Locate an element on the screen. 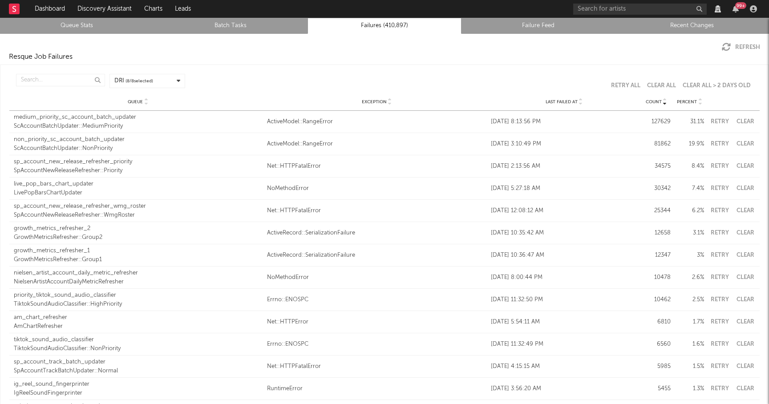  a: tiktok_sound_audio_classifierTiktokSoundAudioClassifier::NonPriority is located at coordinates (138, 344).